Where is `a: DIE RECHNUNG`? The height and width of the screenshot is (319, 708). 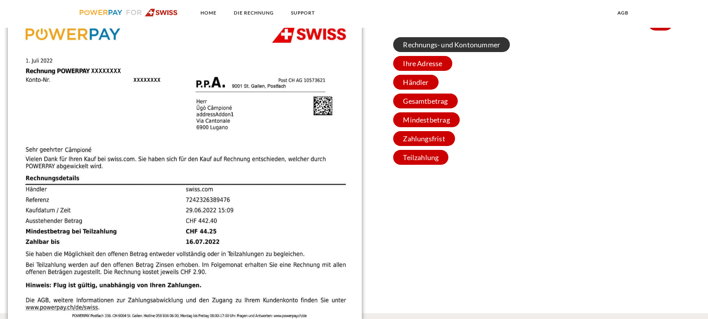
a: DIE RECHNUNG is located at coordinates (254, 13).